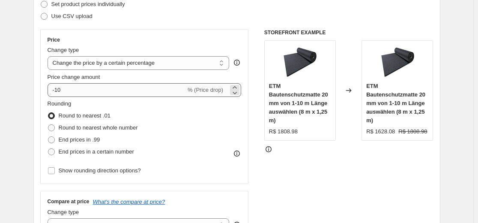  What do you see at coordinates (74, 77) in the screenshot?
I see `span: Price change amount` at bounding box center [74, 77].